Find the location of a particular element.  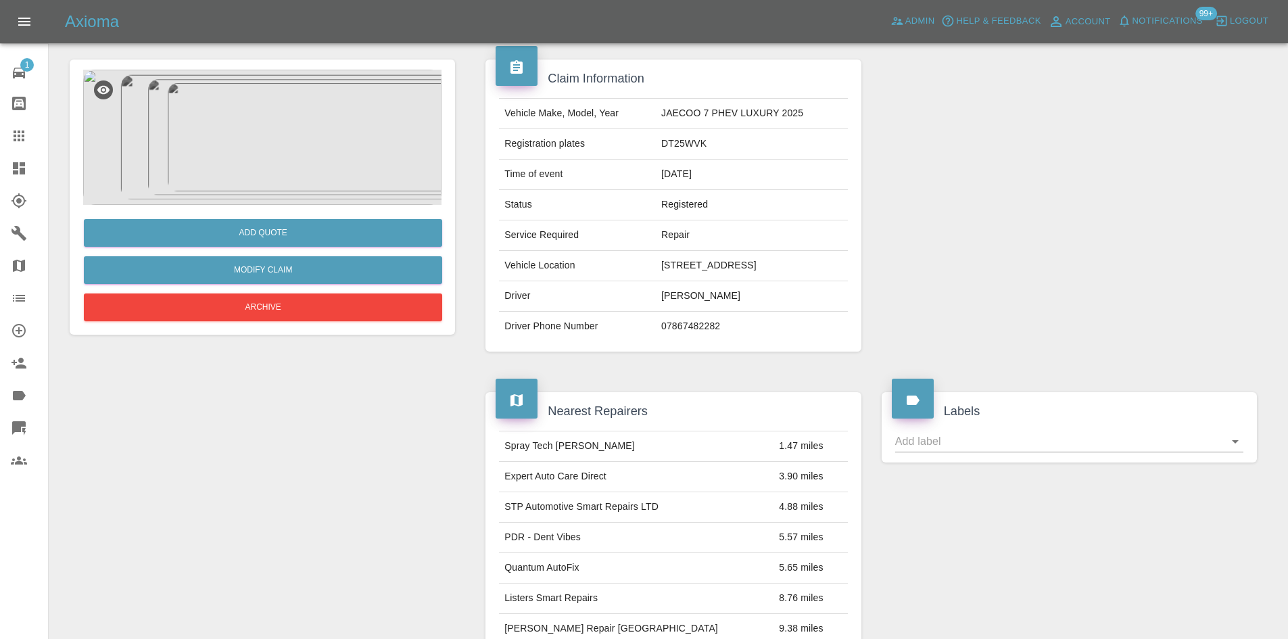

td: 07867482282 is located at coordinates (752, 327).